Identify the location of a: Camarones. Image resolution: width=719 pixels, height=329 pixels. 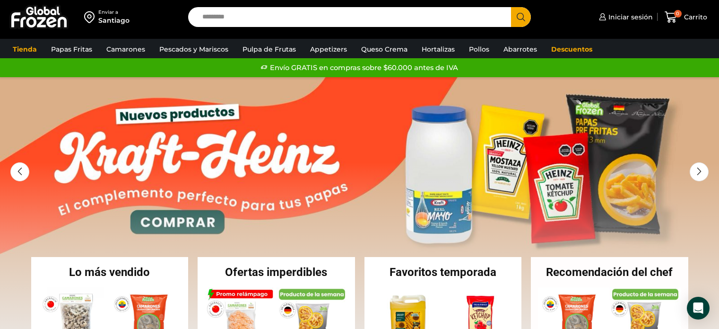
(126, 49).